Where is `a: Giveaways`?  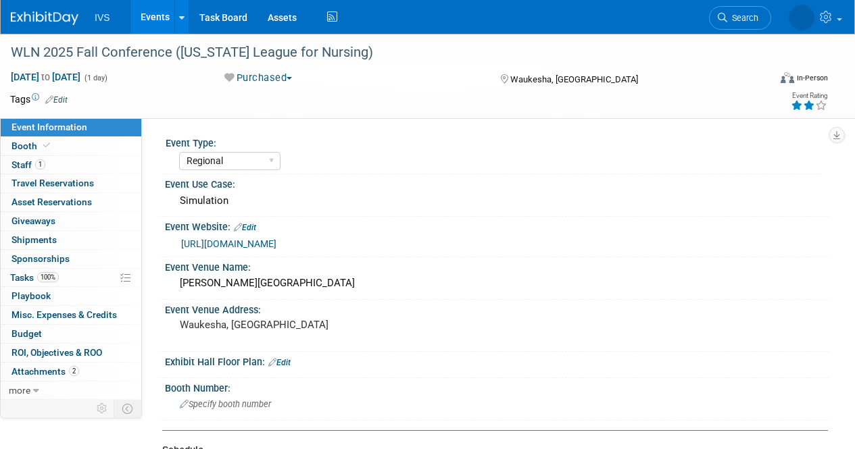
a: Giveaways is located at coordinates (71, 221).